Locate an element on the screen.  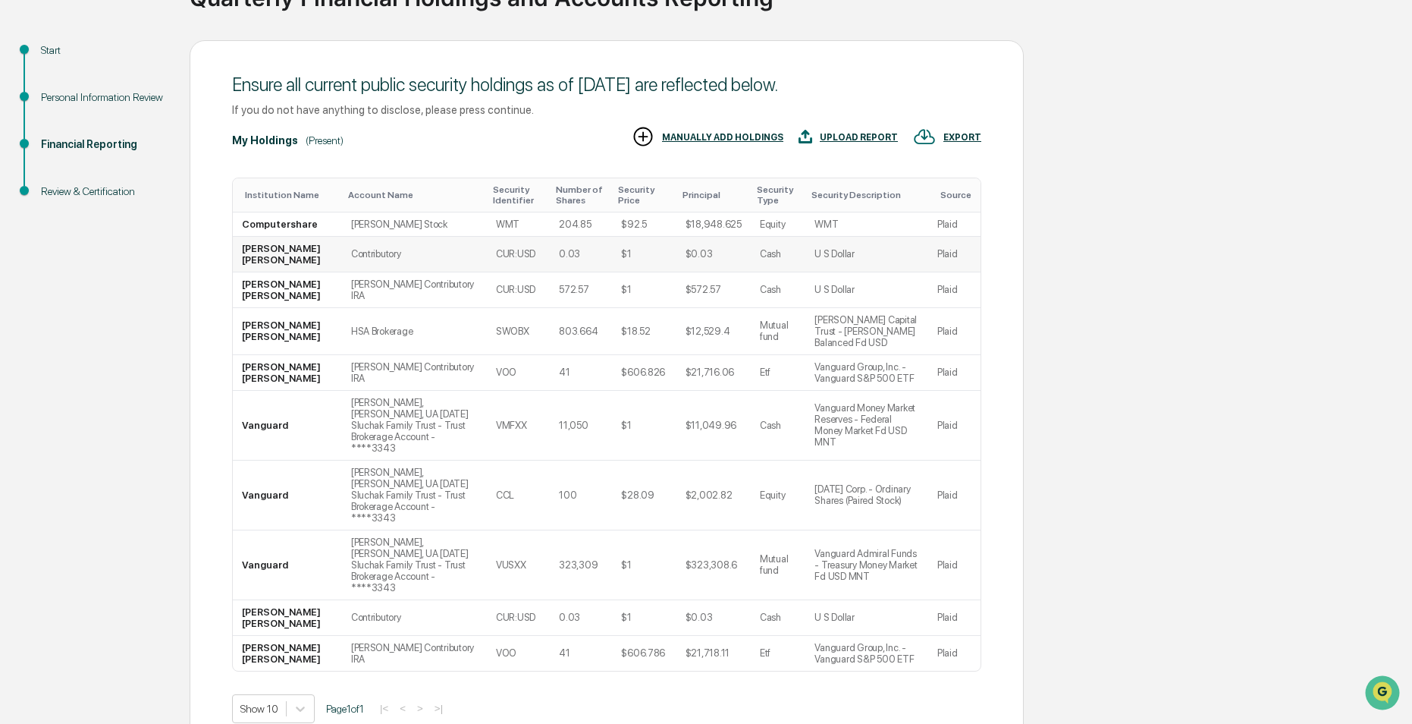
td: Equity is located at coordinates (778, 225).